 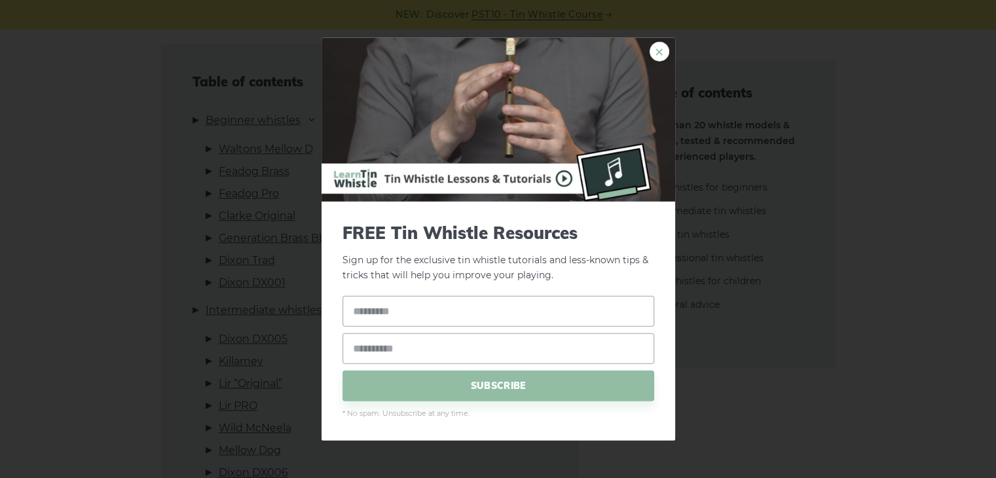 I want to click on img: Tin Whistle Buying Guide Preview, so click(x=498, y=120).